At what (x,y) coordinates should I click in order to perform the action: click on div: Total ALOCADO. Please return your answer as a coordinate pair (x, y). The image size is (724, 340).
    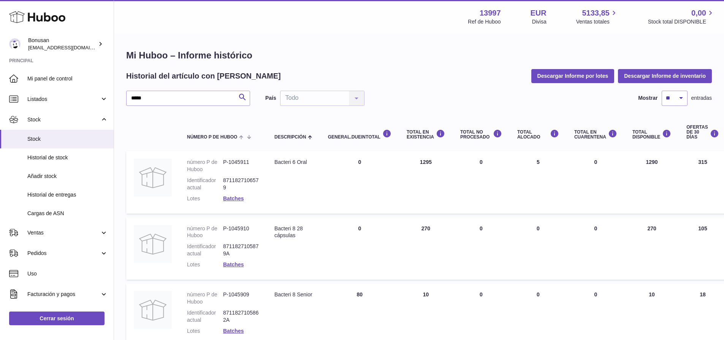
    Looking at the image, I should click on (538, 135).